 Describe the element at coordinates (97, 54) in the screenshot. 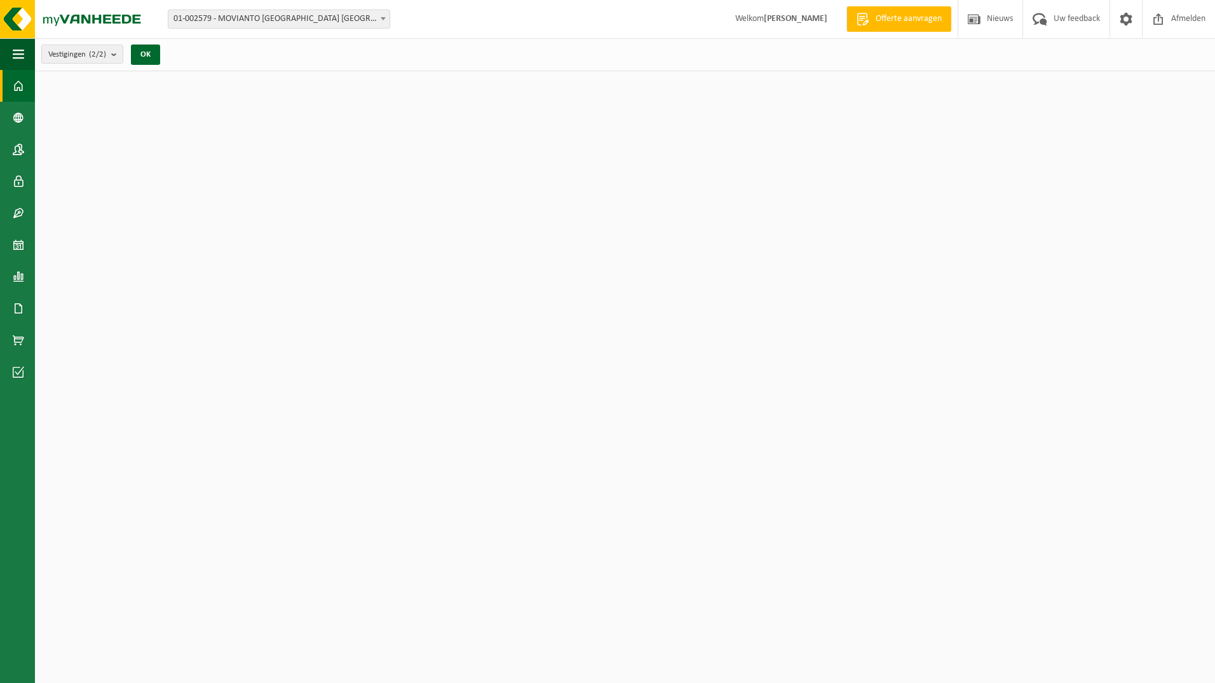

I see `count: (2/2)` at that location.